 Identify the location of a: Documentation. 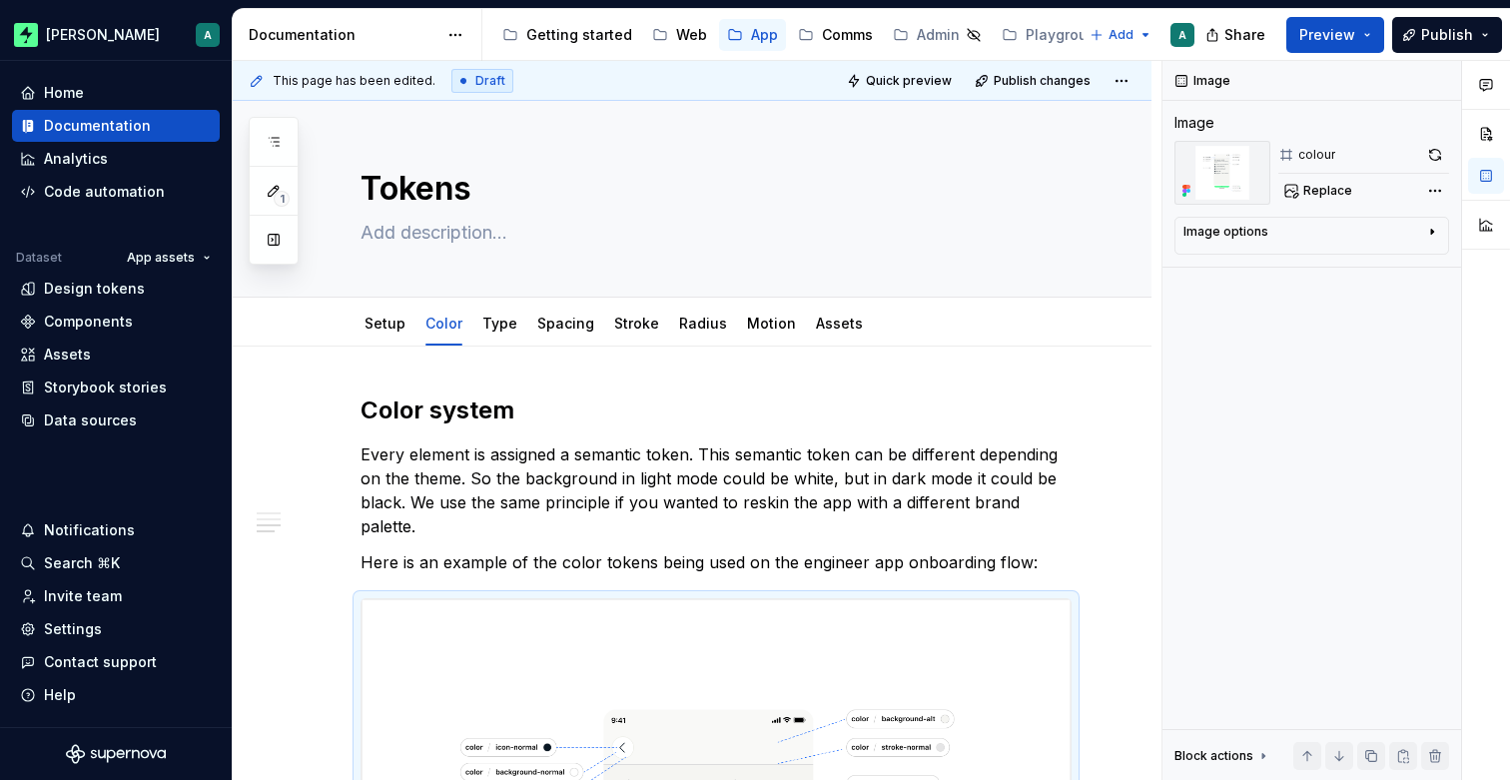
(116, 126).